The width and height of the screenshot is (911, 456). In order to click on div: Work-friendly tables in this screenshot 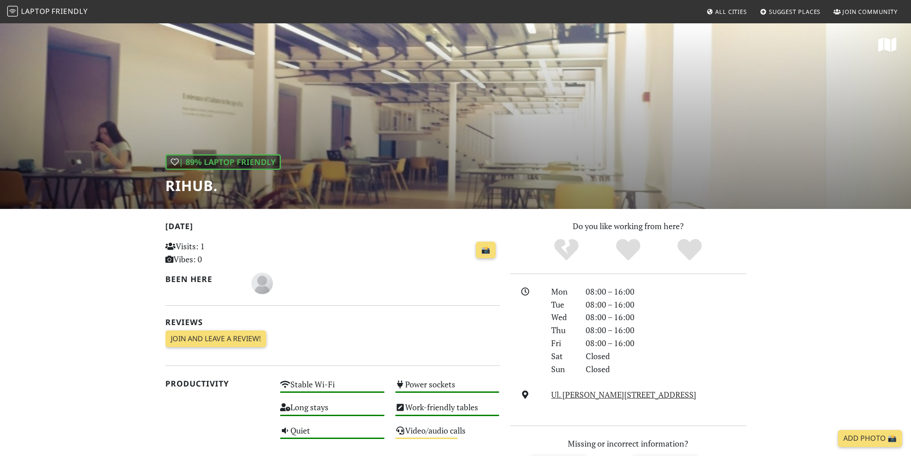, I will do `click(447, 411)`.